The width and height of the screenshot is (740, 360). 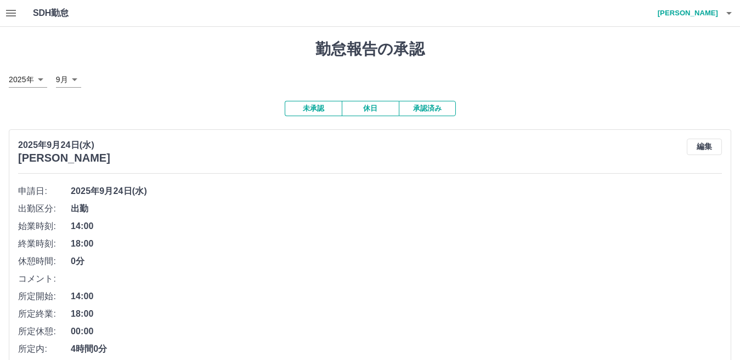 What do you see at coordinates (44, 226) in the screenshot?
I see `span: 始業時刻:` at bounding box center [44, 226].